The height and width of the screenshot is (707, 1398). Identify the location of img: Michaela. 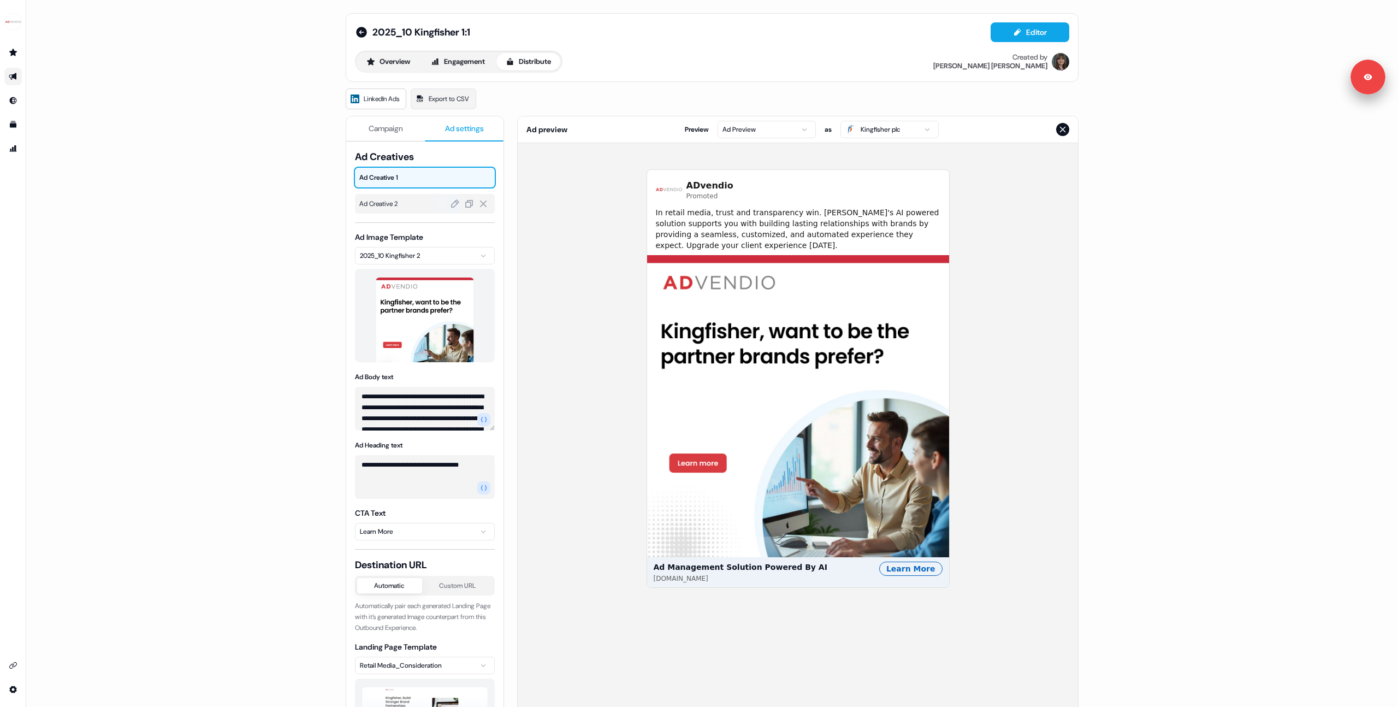
(1060, 62).